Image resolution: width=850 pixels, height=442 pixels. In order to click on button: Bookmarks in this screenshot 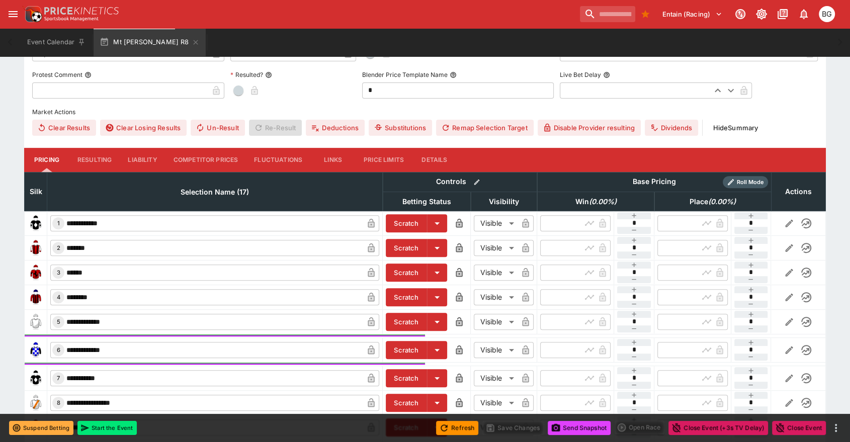, I will do `click(645, 14)`.